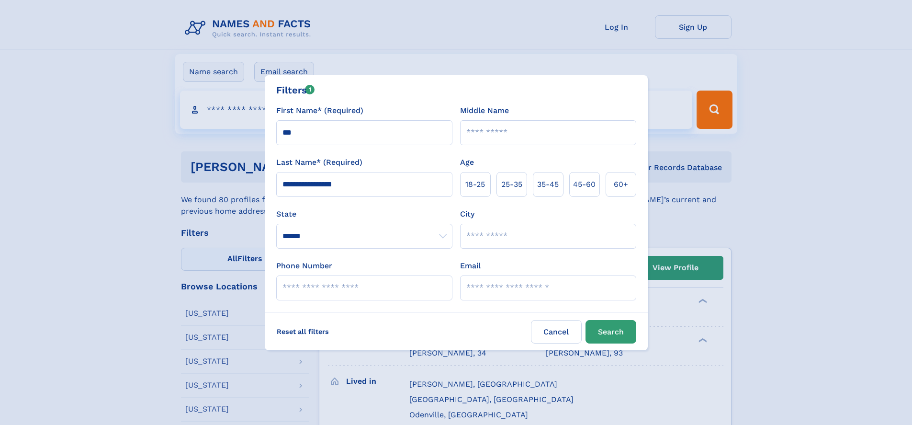 This screenshot has height=425, width=912. What do you see at coordinates (557, 331) in the screenshot?
I see `label: Cancel` at bounding box center [557, 331].